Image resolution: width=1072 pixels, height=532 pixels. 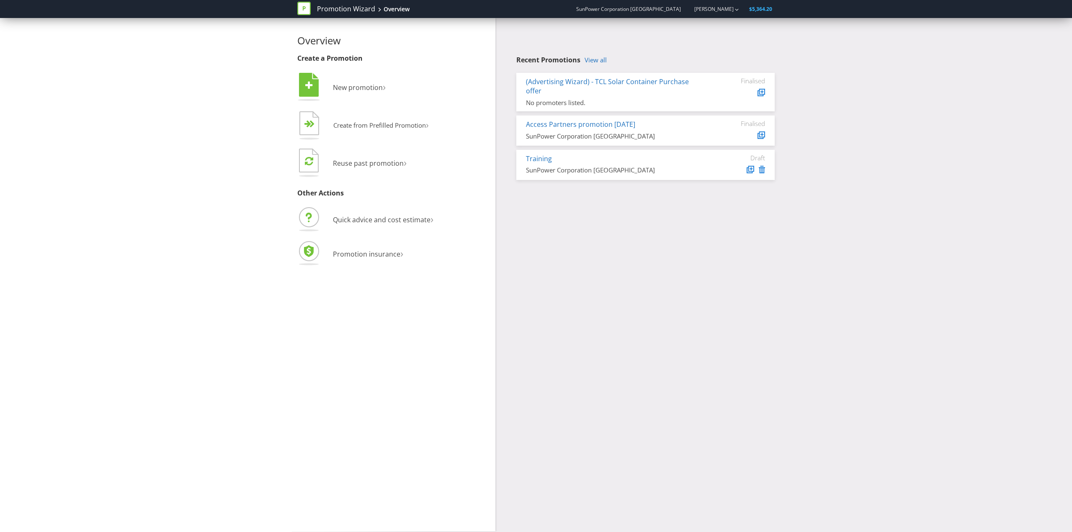 What do you see at coordinates (614, 103) in the screenshot?
I see `div: No promoters listed.` at bounding box center [614, 103].